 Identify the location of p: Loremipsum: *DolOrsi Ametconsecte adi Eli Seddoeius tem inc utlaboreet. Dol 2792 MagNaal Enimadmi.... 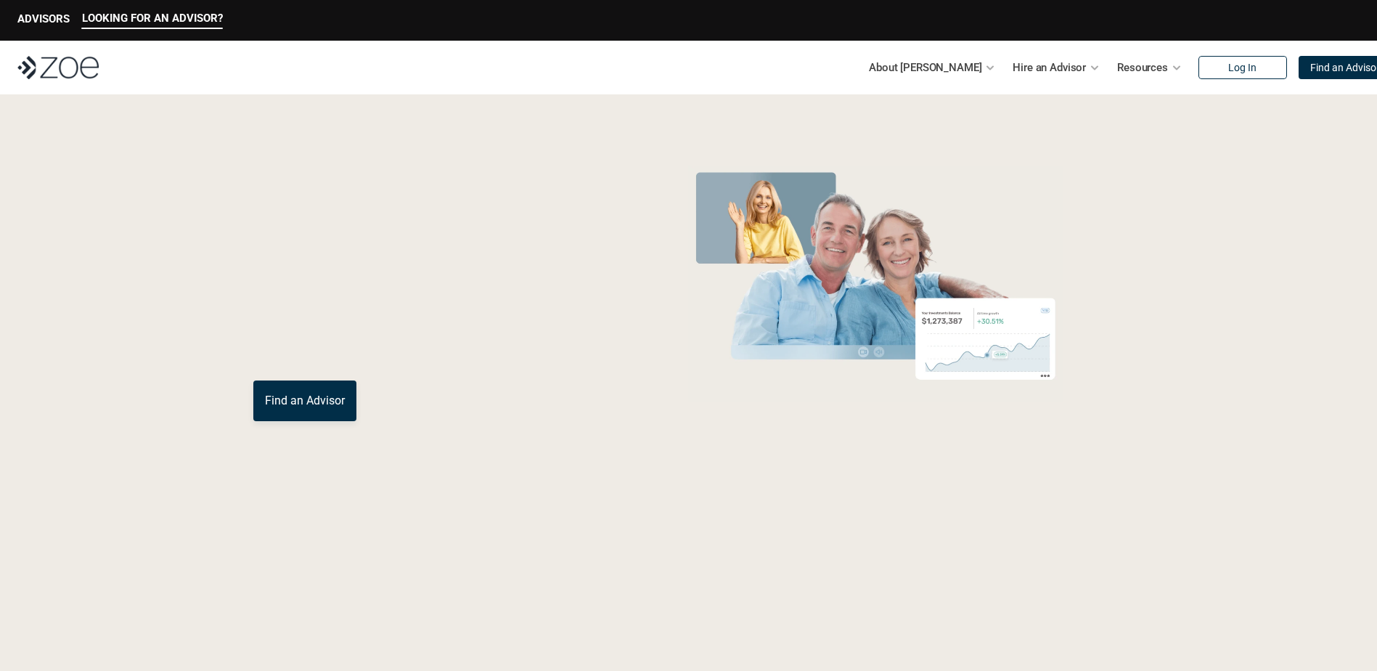
(688, 632).